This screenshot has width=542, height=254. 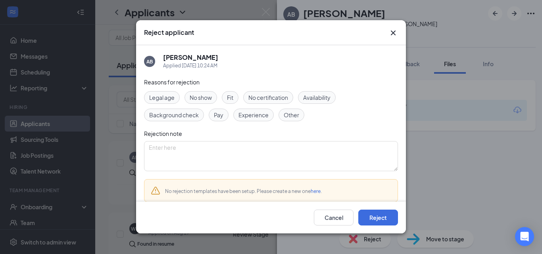 What do you see at coordinates (218, 115) in the screenshot?
I see `span: Pay` at bounding box center [218, 115].